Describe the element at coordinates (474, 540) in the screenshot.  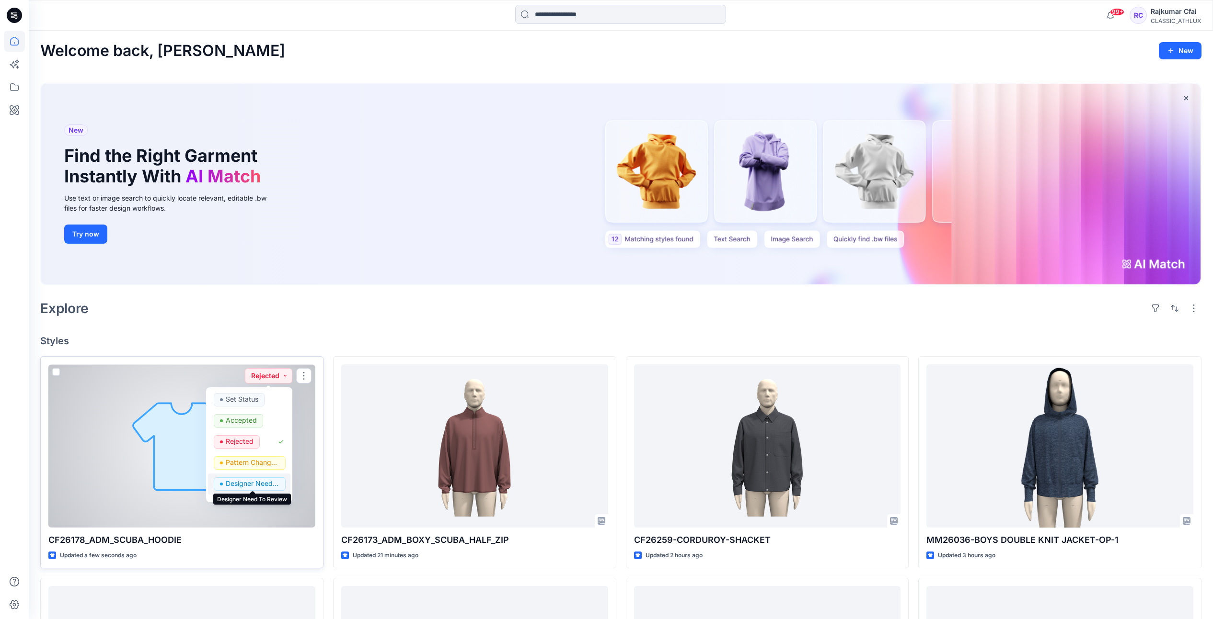
I see `p: CF26173_ADM_BOXY_SCUBA_HALF_ZIP` at that location.